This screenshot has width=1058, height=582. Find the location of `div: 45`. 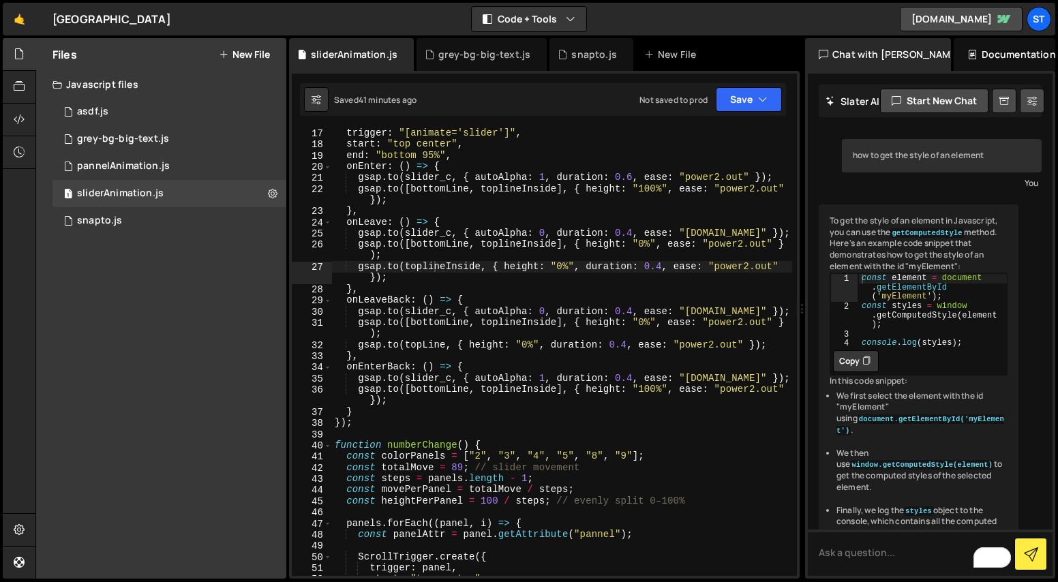

div: 45 is located at coordinates (311, 502).